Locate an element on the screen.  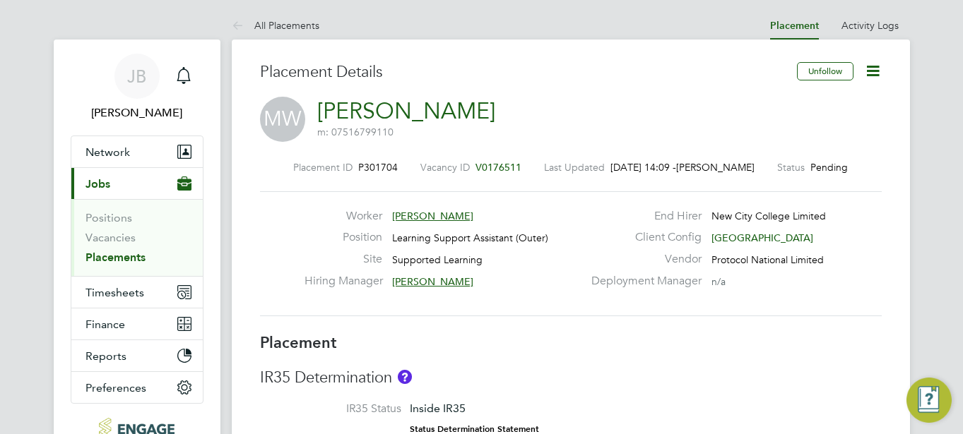
button: Timesheets is located at coordinates (137, 292).